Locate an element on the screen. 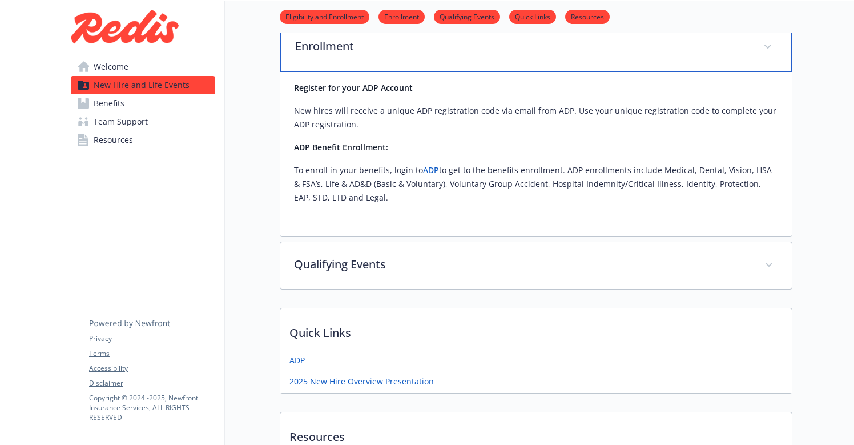 Image resolution: width=854 pixels, height=445 pixels. p: Copyright © 2024 - 2025 , Newfront Insurance Services, ALL RIGHTS RESERVED is located at coordinates (152, 407).